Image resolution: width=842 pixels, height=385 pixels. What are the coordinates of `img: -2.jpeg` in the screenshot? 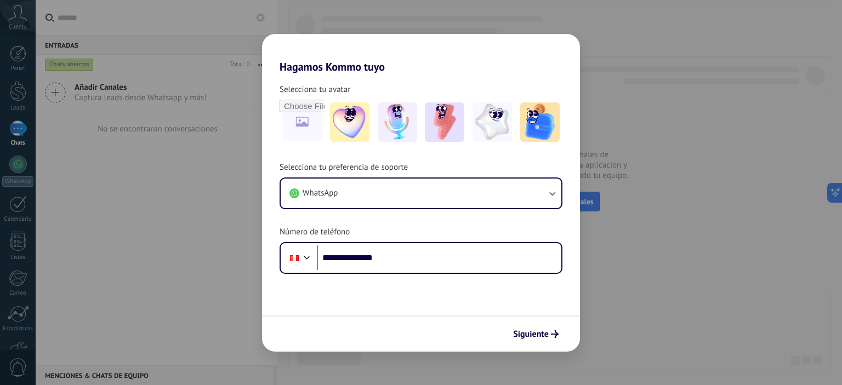 It's located at (397, 122).